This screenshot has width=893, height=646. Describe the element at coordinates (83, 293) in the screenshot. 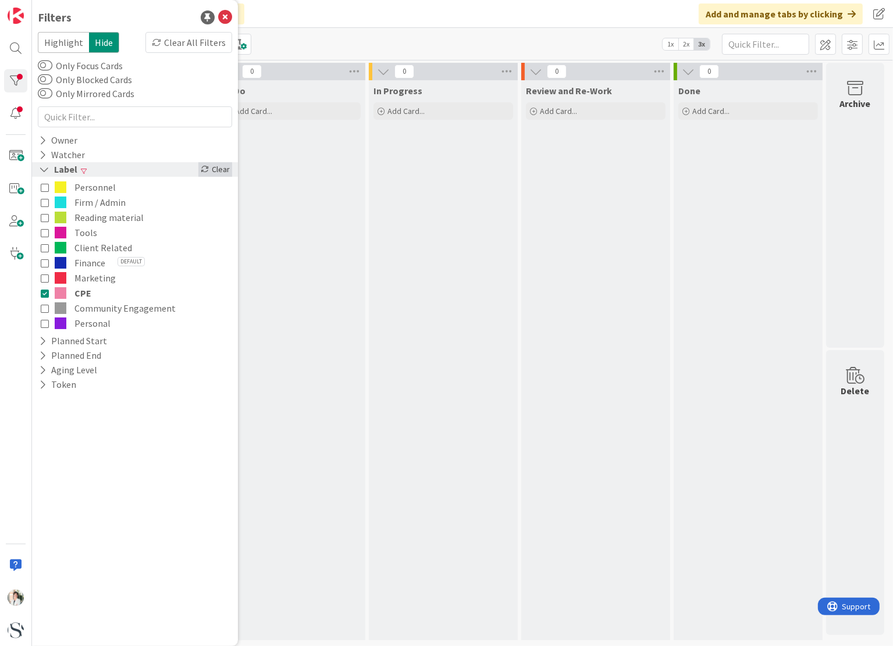

I see `span: CPE` at that location.